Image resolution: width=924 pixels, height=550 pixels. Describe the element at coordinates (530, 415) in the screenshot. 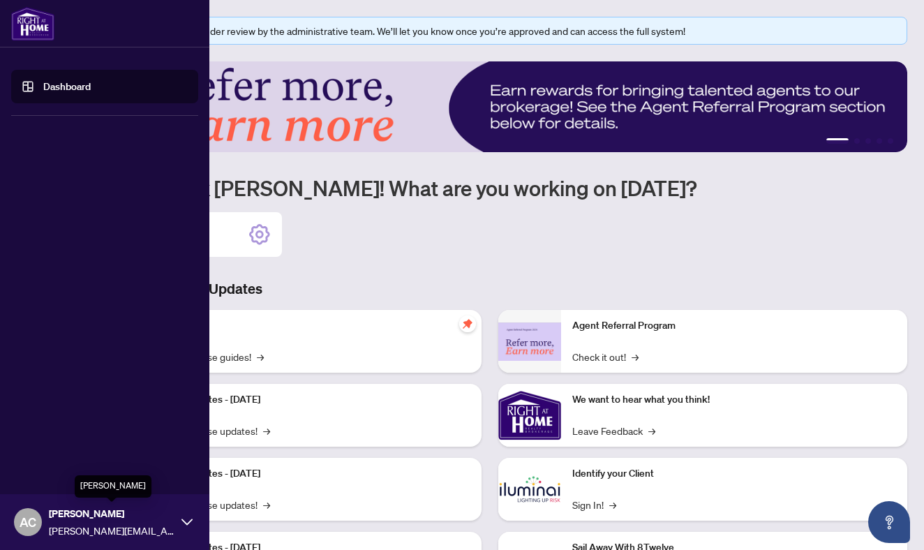

I see `img: We want to hear what you think!` at that location.